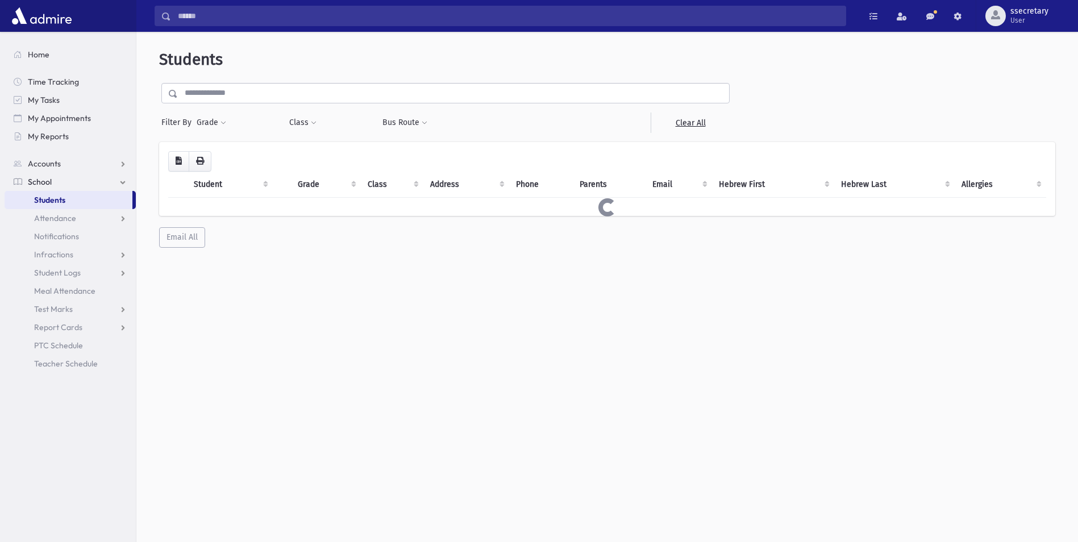 The height and width of the screenshot is (542, 1078). What do you see at coordinates (58, 327) in the screenshot?
I see `span: Report Cards` at bounding box center [58, 327].